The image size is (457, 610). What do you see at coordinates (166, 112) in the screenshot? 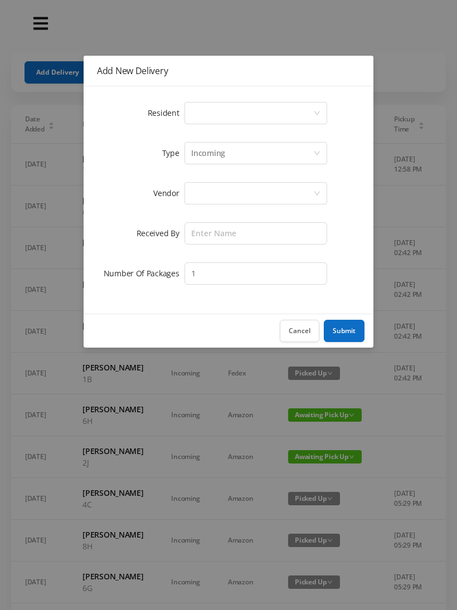
I see `label: Resident` at bounding box center [166, 112].